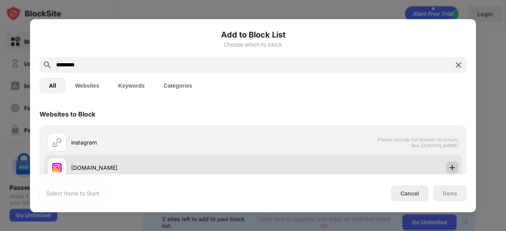 The width and height of the screenshot is (506, 231). Describe the element at coordinates (47, 65) in the screenshot. I see `img: search.svg` at that location.